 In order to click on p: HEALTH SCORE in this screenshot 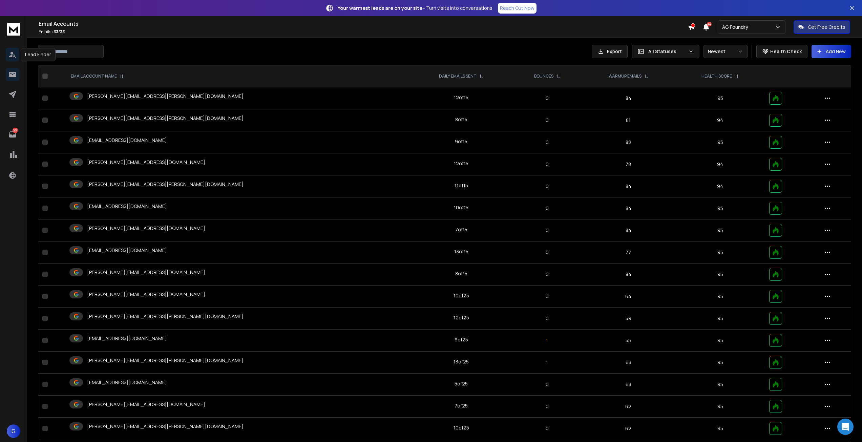, I will do `click(717, 76)`.